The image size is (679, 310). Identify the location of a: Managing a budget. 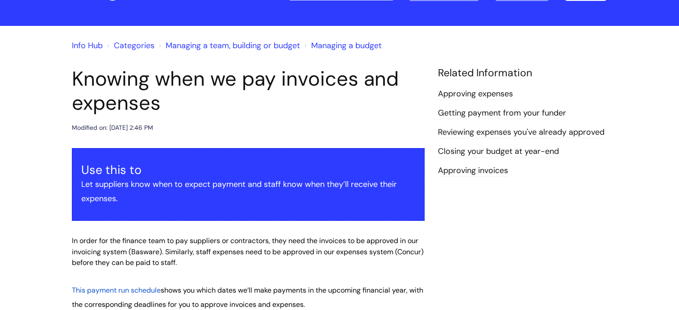
(347, 46).